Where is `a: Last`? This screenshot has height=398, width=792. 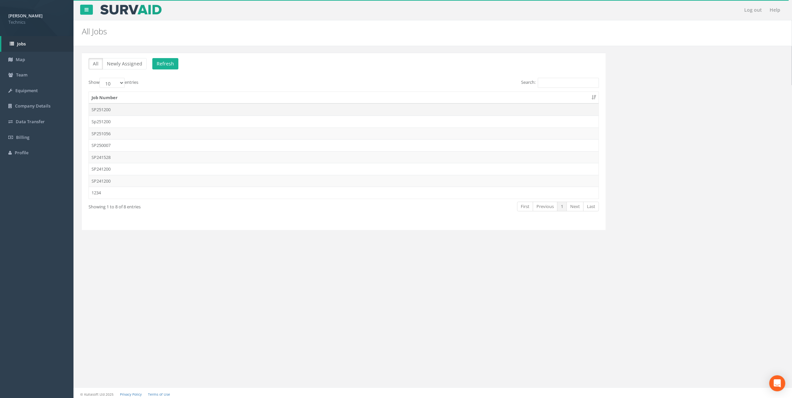 a: Last is located at coordinates (591, 206).